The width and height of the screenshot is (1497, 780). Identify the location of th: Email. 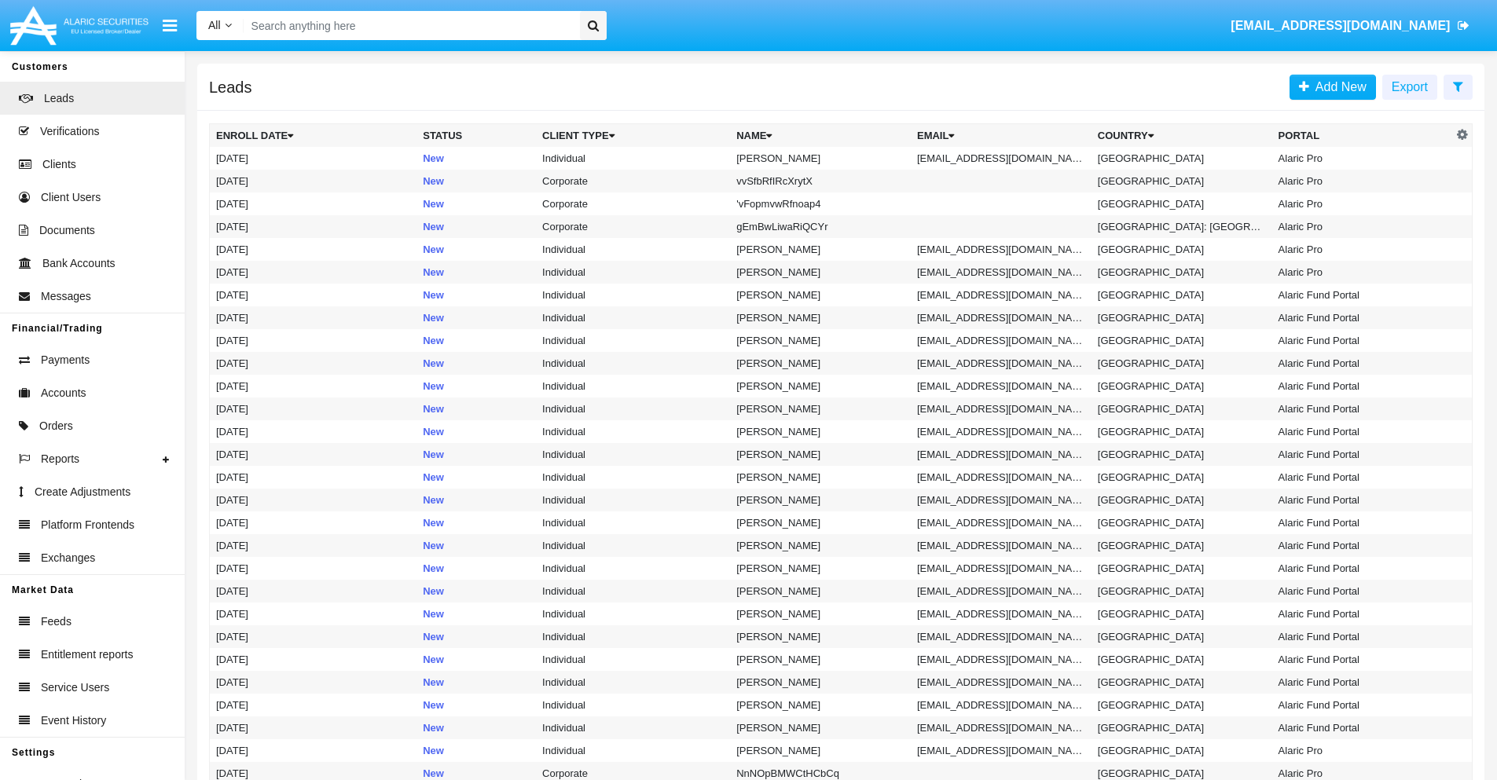
(1001, 136).